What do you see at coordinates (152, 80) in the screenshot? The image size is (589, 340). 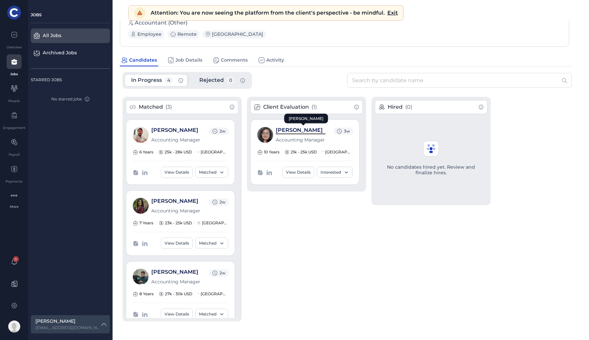 I see `span: In Progress` at bounding box center [152, 80].